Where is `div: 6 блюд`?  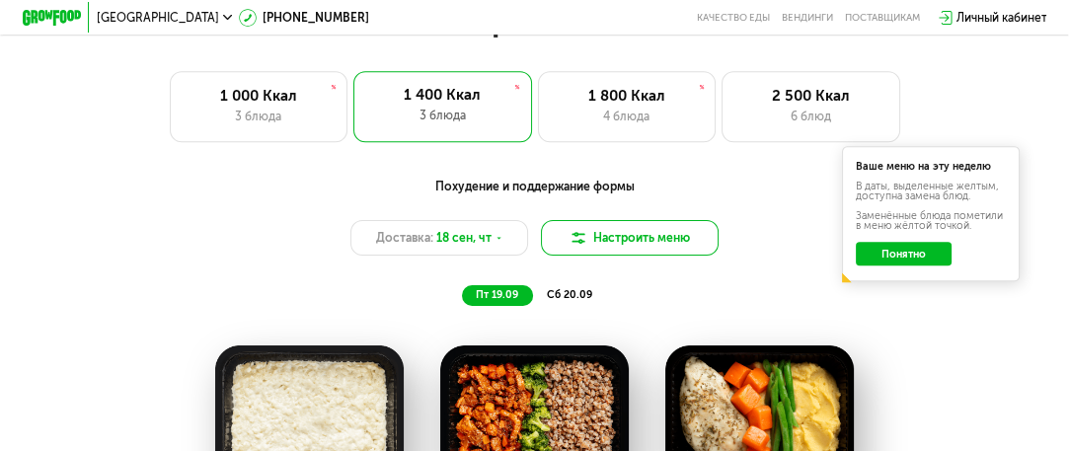
div: 6 блюд is located at coordinates (811, 117).